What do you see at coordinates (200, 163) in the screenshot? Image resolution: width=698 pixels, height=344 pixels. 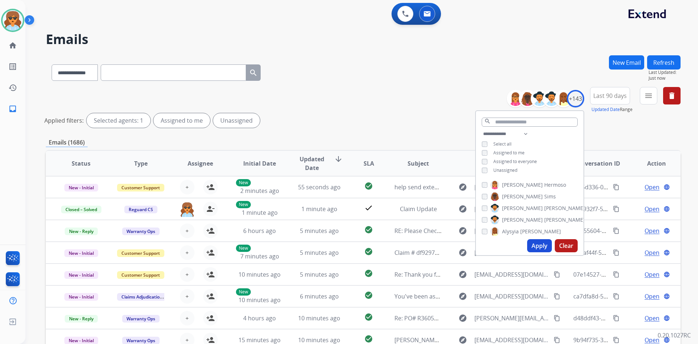 I see `span: Assignee` at bounding box center [200, 163].